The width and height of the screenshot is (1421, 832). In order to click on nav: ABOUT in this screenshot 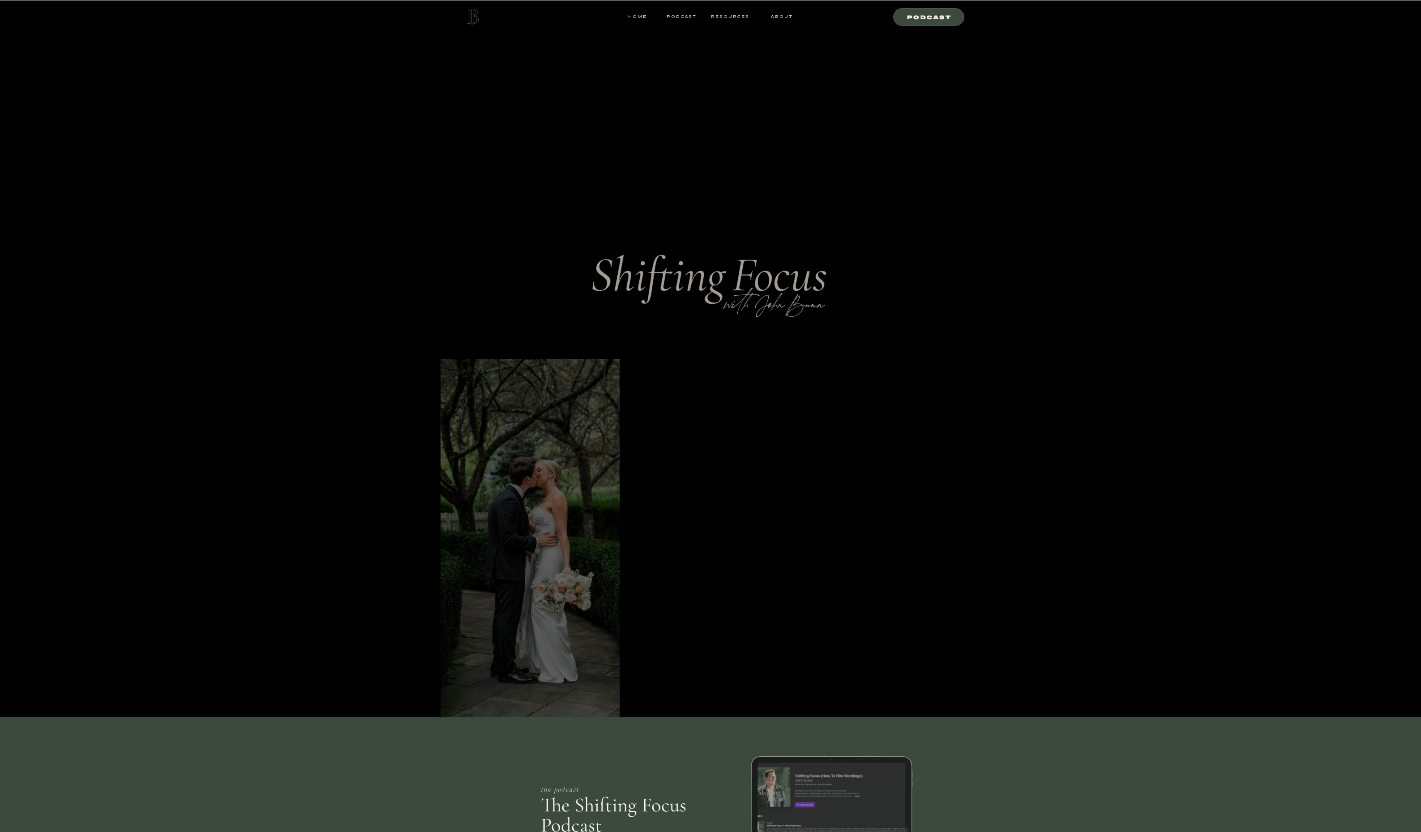, I will do `click(781, 17)`.